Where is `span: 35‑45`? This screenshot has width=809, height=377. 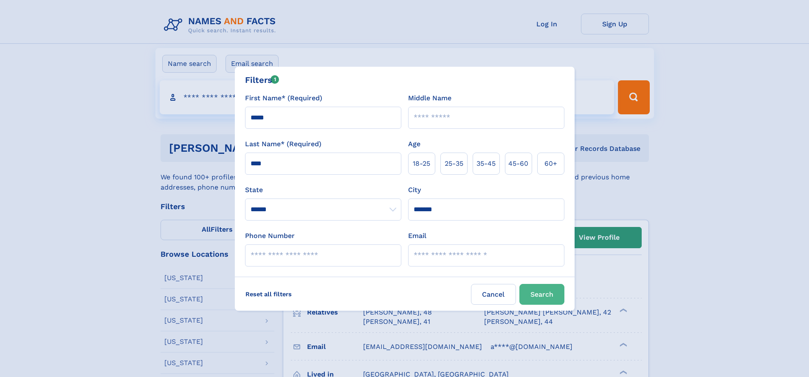
span: 35‑45 is located at coordinates (486, 163).